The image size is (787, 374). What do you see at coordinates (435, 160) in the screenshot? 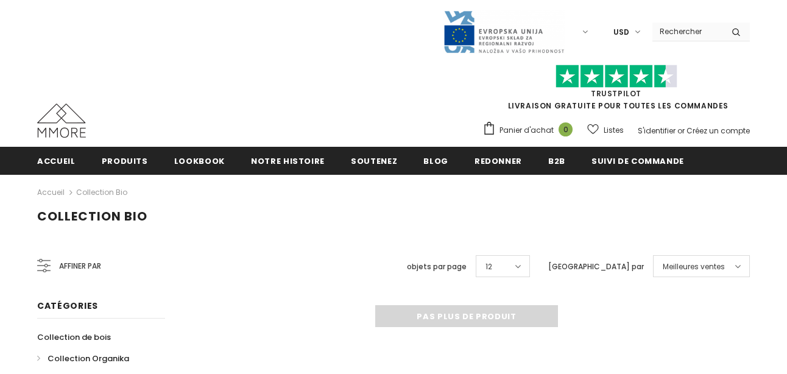
I see `a: Blog` at bounding box center [435, 160].